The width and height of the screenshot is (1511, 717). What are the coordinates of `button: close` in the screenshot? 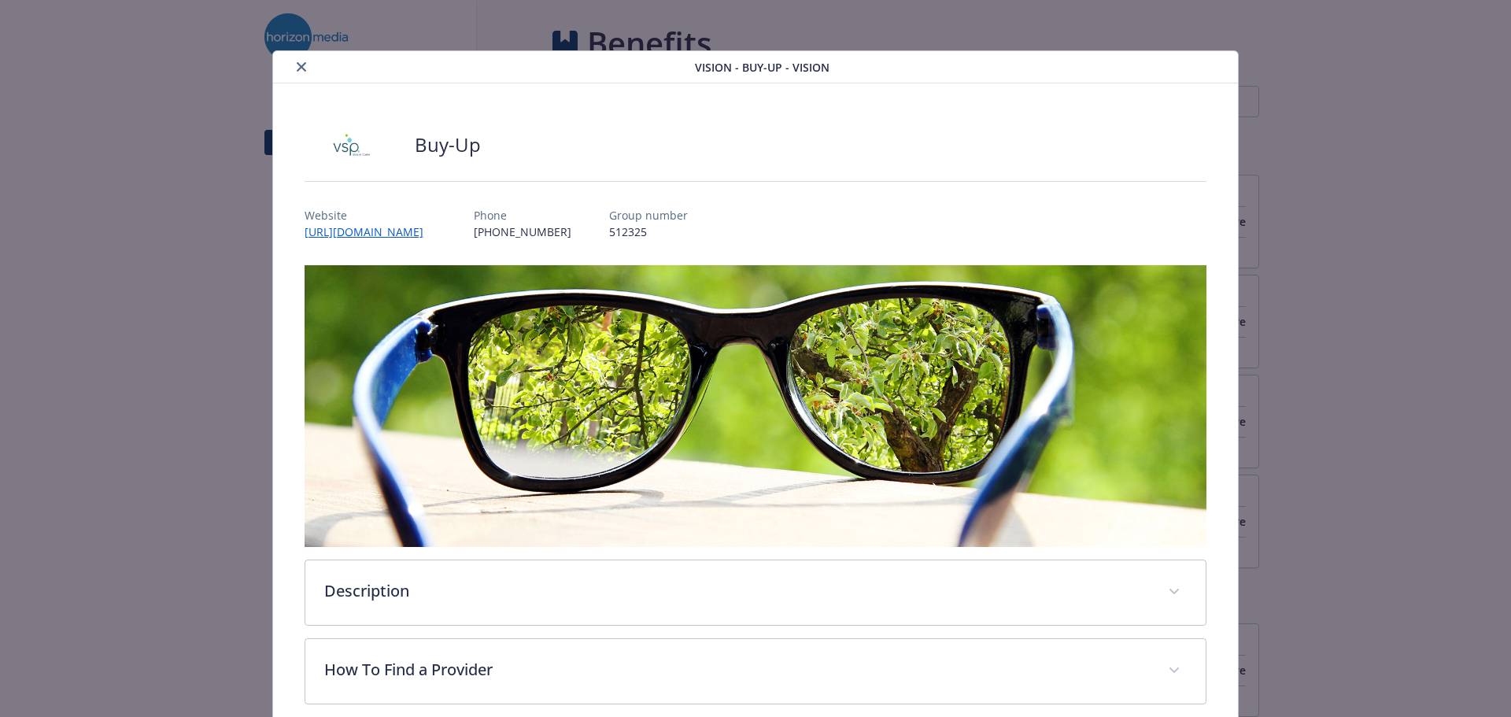 It's located at (301, 67).